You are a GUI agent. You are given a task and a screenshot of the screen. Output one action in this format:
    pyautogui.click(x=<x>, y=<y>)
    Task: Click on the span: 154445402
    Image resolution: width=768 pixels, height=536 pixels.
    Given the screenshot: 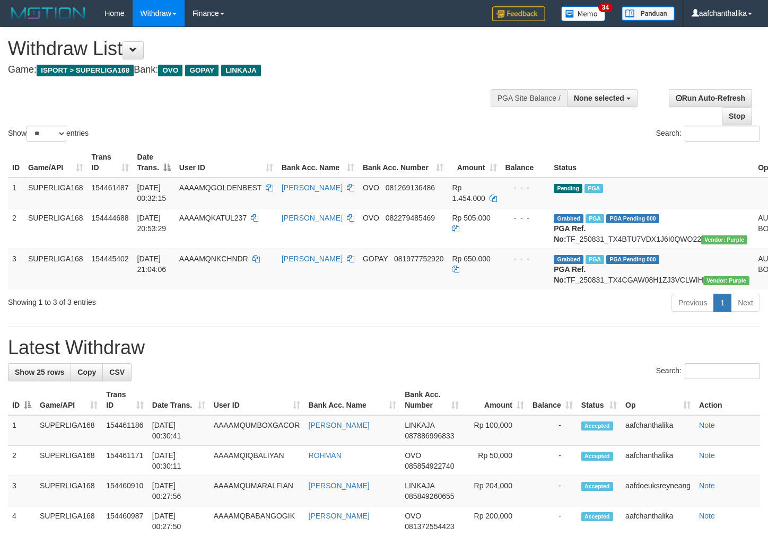 What is the action you would take?
    pyautogui.click(x=110, y=259)
    